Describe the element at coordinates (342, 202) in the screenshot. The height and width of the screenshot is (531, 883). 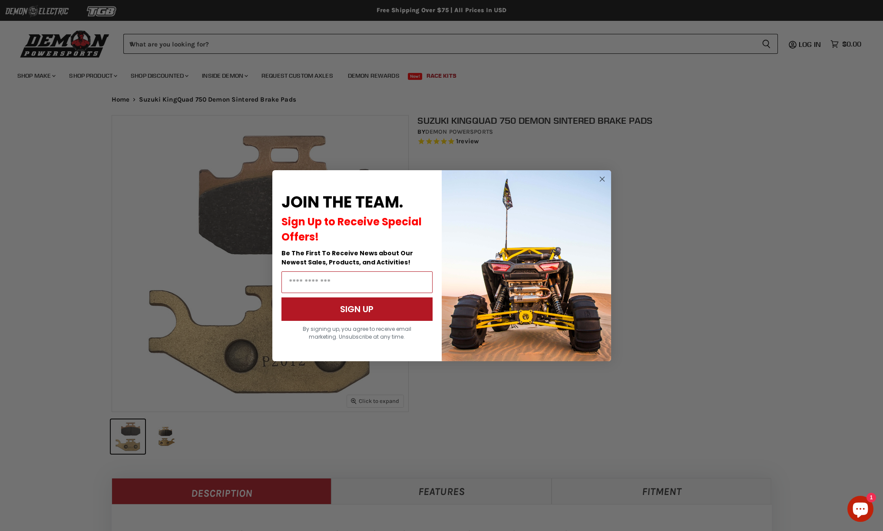
I see `span: JOIN THE TEAM.` at that location.